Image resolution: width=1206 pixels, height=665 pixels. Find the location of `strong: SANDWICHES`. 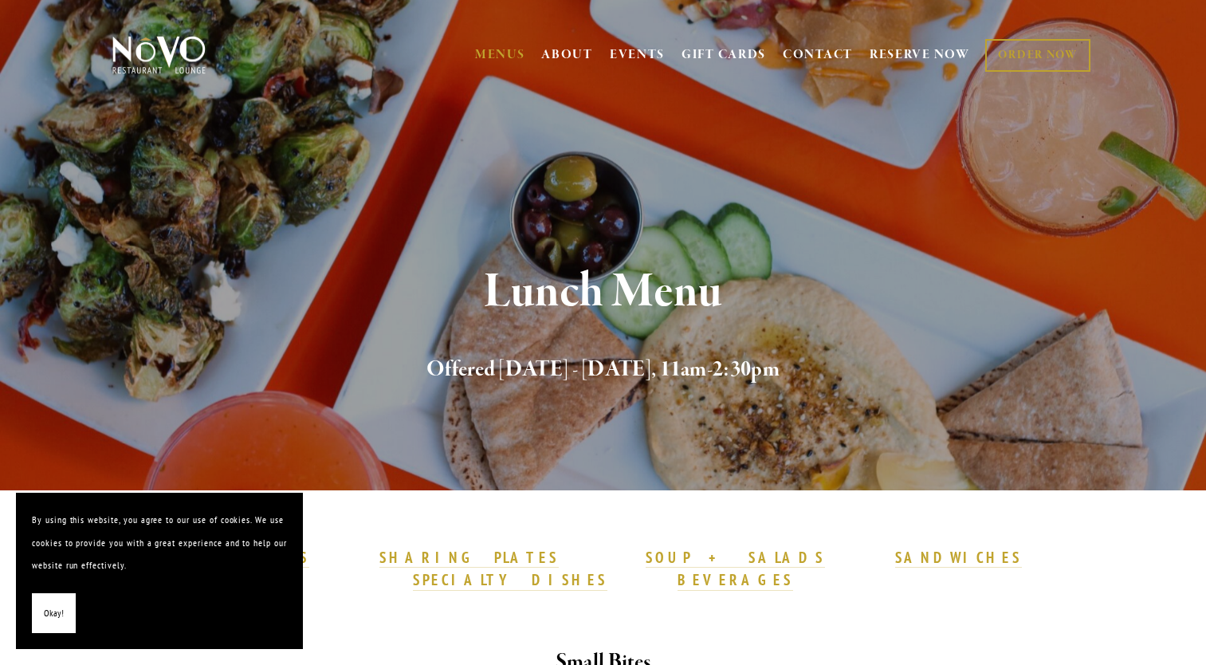

strong: SANDWICHES is located at coordinates (959, 557).